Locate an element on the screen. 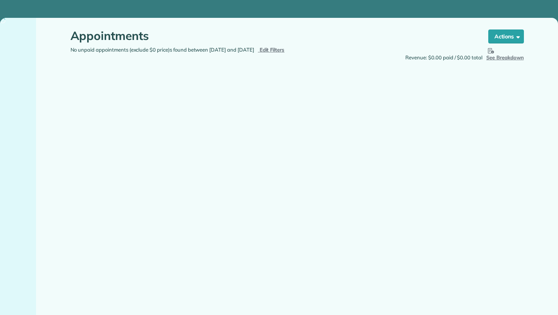  h1: Appointments is located at coordinates (272, 36).